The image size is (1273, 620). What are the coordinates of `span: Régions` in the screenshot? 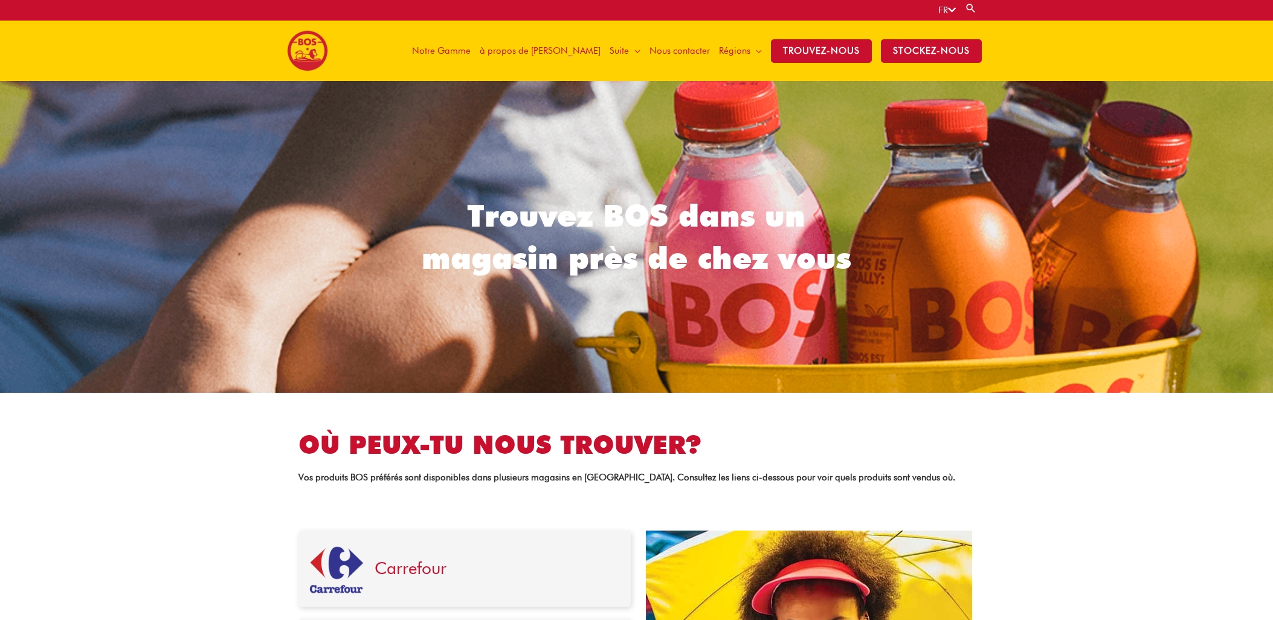 It's located at (734, 51).